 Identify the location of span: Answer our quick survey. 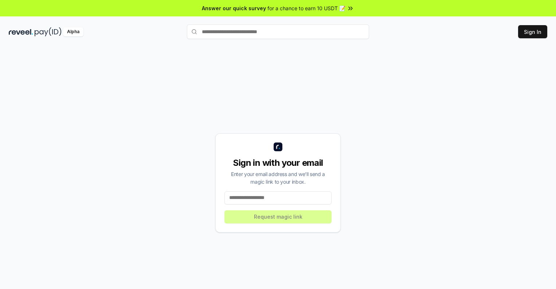
(234, 8).